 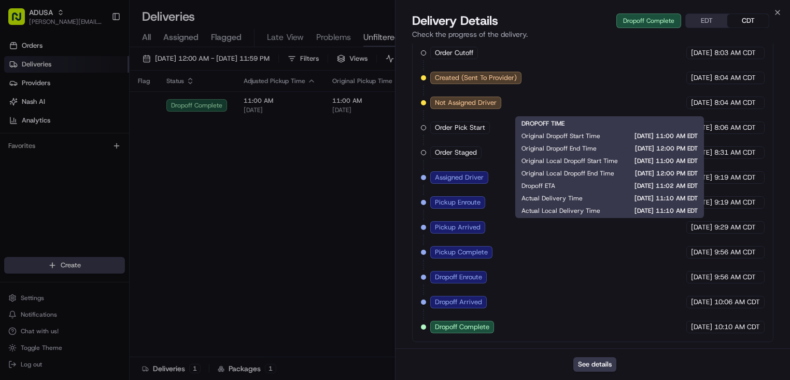 What do you see at coordinates (127, 209) in the screenshot?
I see `a: 💻API Documentation` at bounding box center [127, 209].